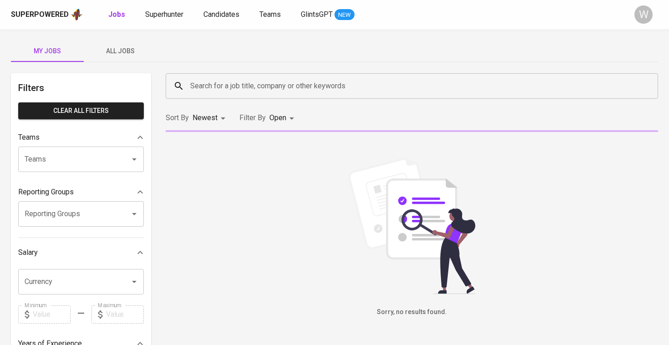 The height and width of the screenshot is (345, 669). Describe the element at coordinates (28, 252) in the screenshot. I see `p: Salary` at that location.